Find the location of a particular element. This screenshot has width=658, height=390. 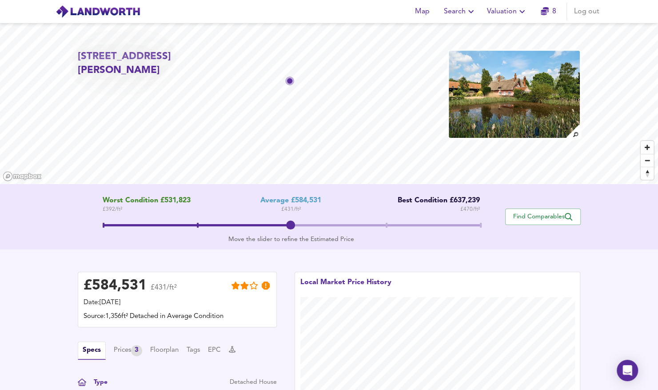

img: logo is located at coordinates (98, 12).